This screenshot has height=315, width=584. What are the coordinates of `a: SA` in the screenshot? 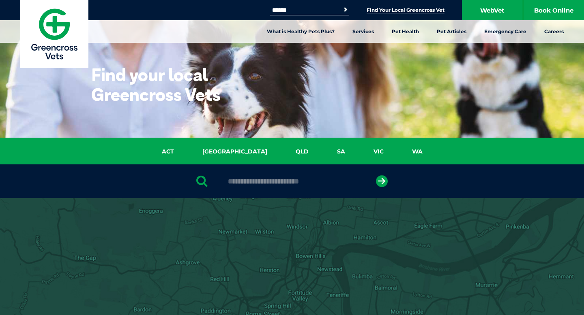 It's located at (341, 152).